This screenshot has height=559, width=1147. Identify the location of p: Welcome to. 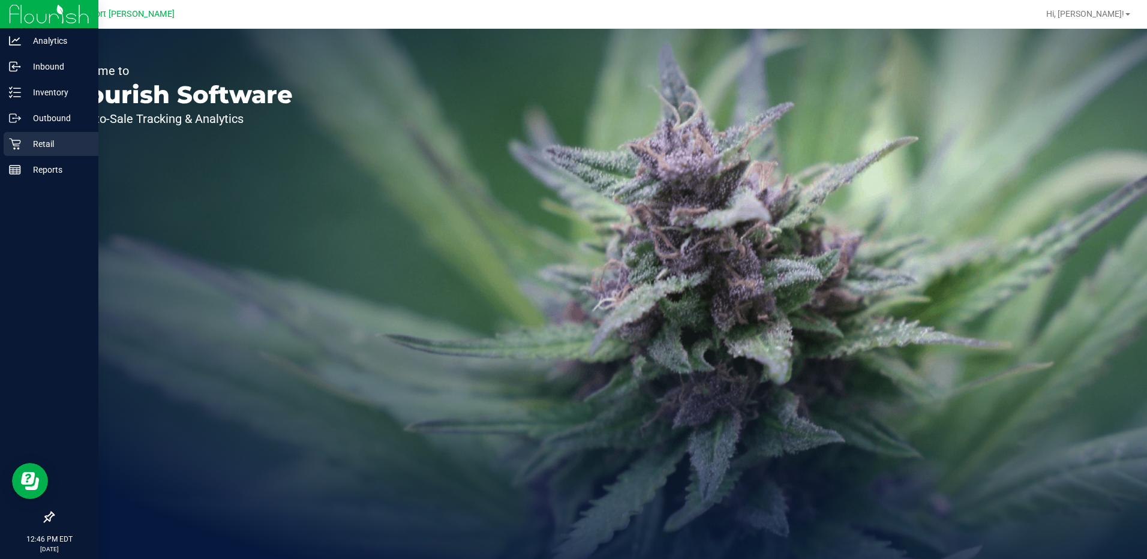
(179, 71).